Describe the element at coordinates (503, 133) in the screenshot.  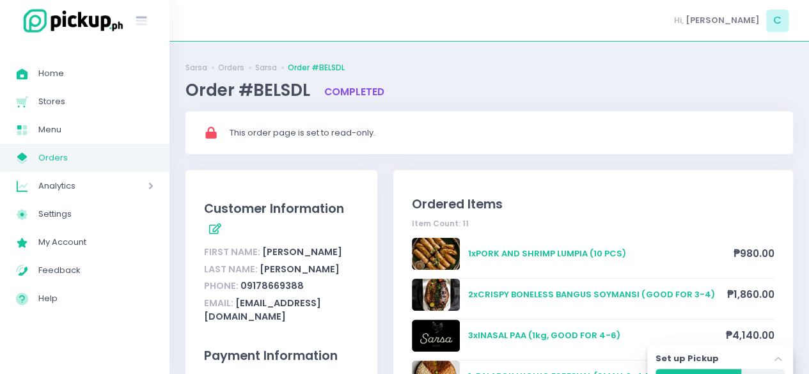
I see `div: This order page is set to read-only.` at that location.